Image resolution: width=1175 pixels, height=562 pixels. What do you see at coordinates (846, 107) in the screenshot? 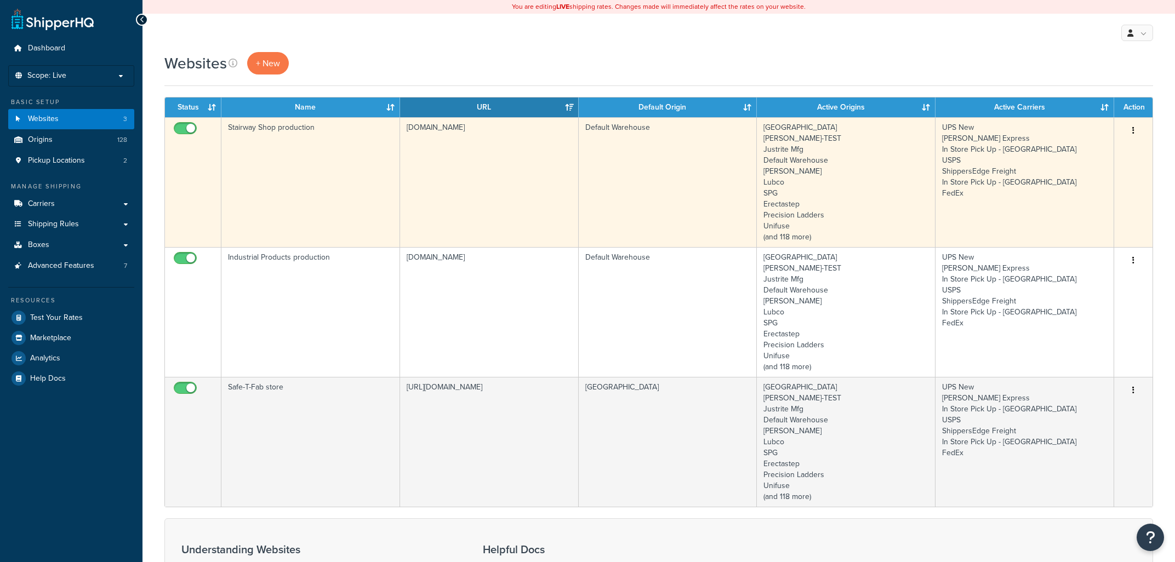
I see `th: Active Origins: activate to sort column ascending` at bounding box center [846, 107].